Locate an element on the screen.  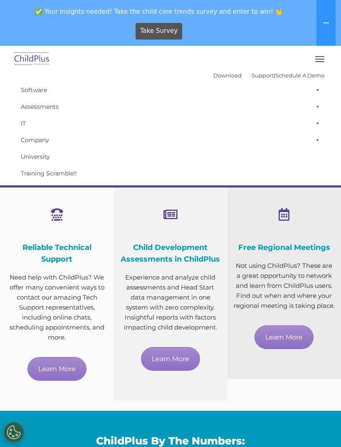
span: Reliable Technical Support is located at coordinates (57, 253).